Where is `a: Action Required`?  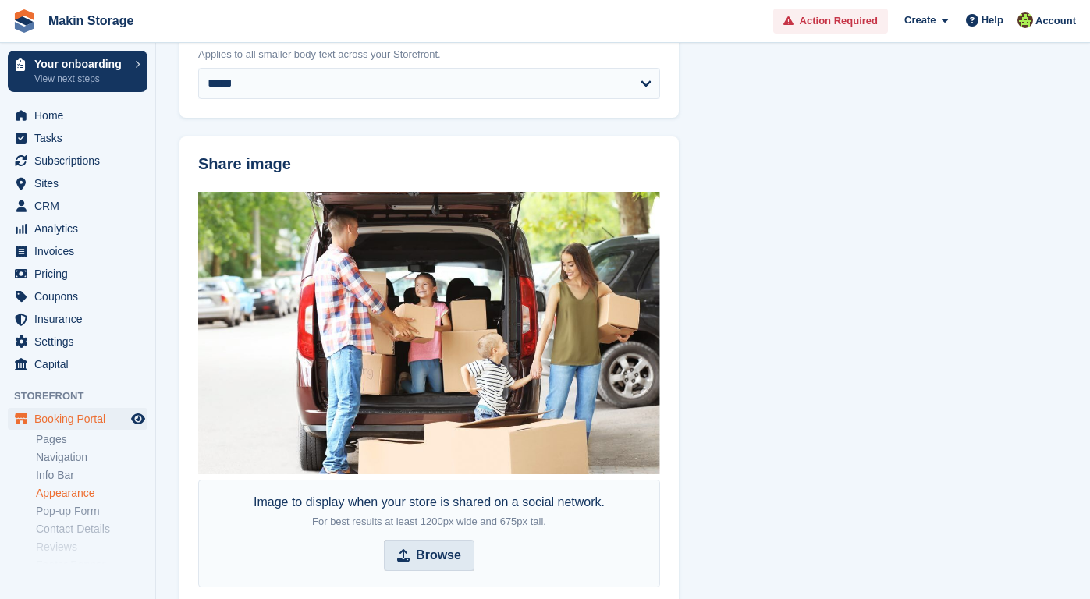 a: Action Required is located at coordinates (830, 21).